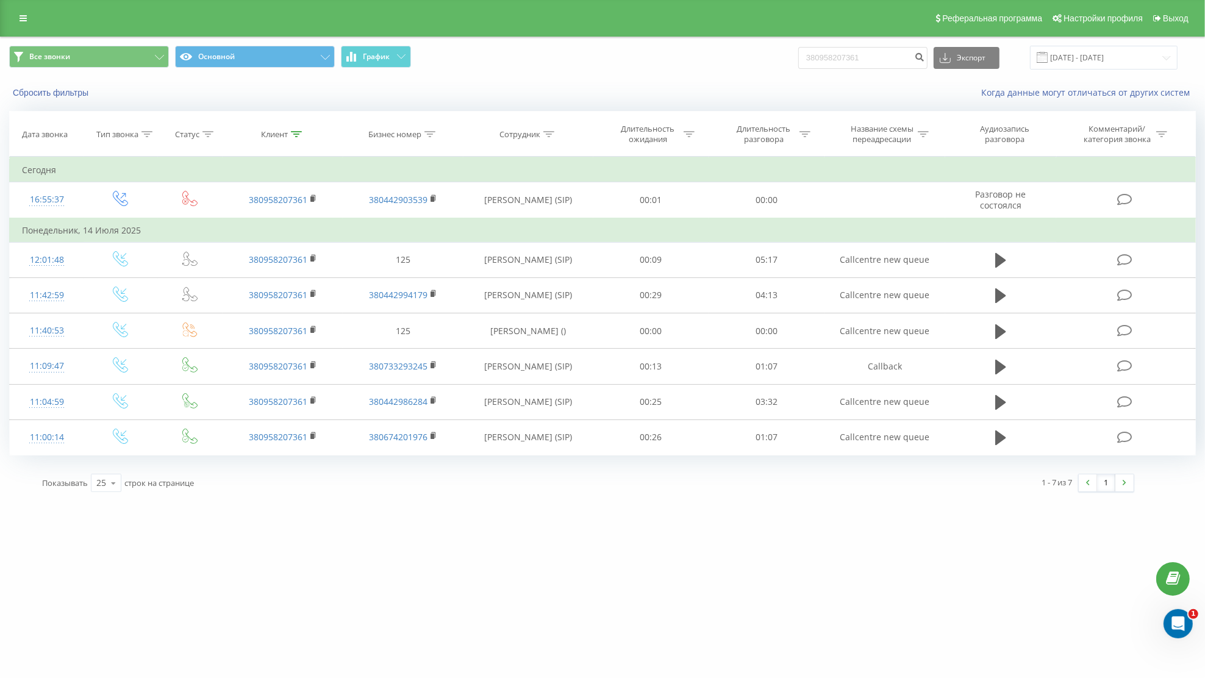 The height and width of the screenshot is (678, 1205). Describe the element at coordinates (46, 437) in the screenshot. I see `div: 11:00:14` at that location.